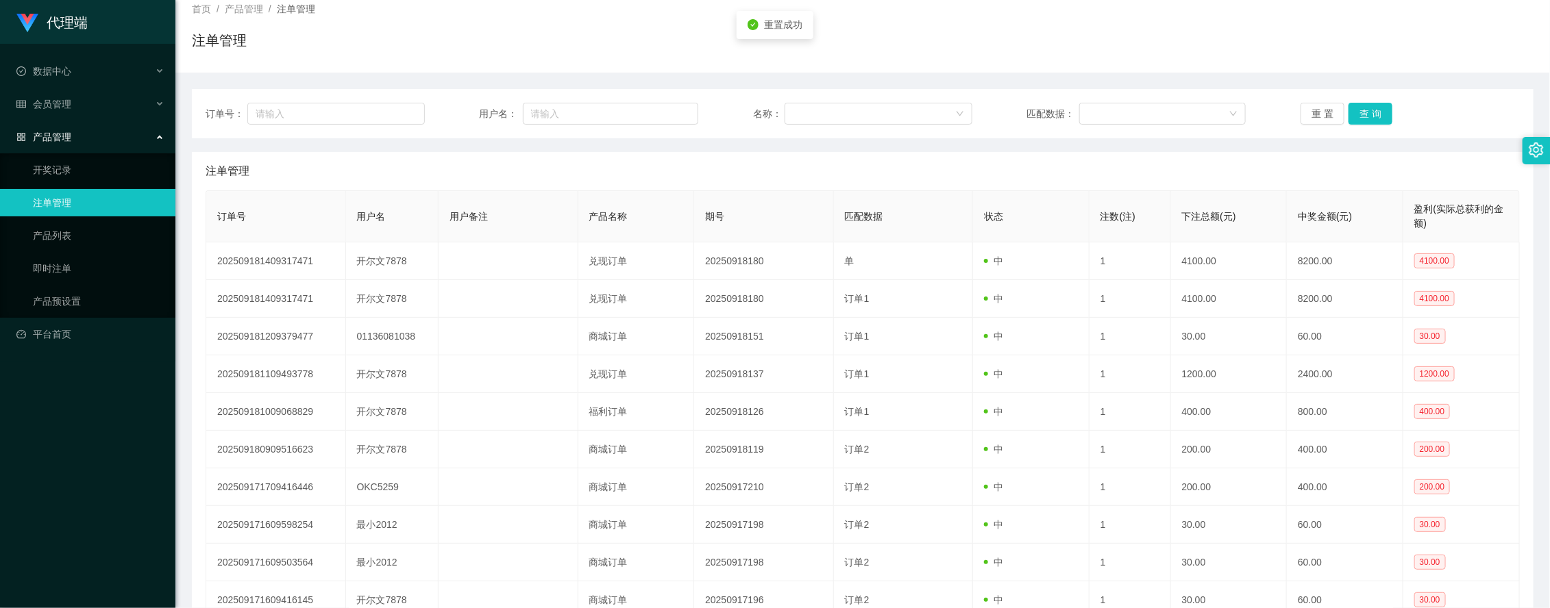 The width and height of the screenshot is (1550, 608). I want to click on i: 图标： 向下, so click(1233, 114).